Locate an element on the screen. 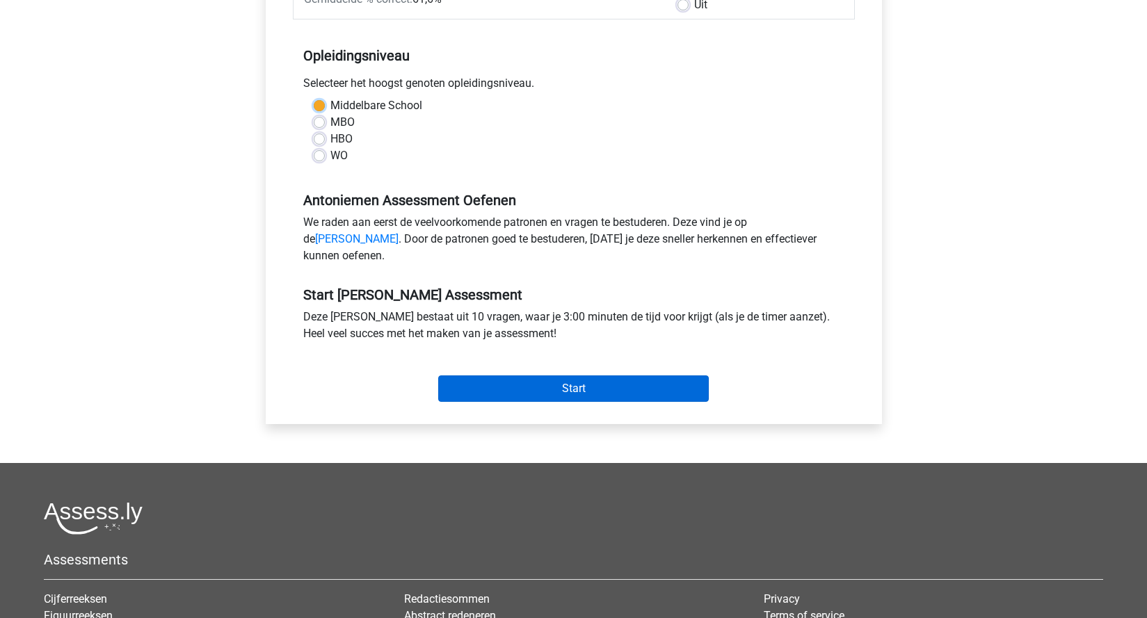  label: Middelbare School is located at coordinates (376, 106).